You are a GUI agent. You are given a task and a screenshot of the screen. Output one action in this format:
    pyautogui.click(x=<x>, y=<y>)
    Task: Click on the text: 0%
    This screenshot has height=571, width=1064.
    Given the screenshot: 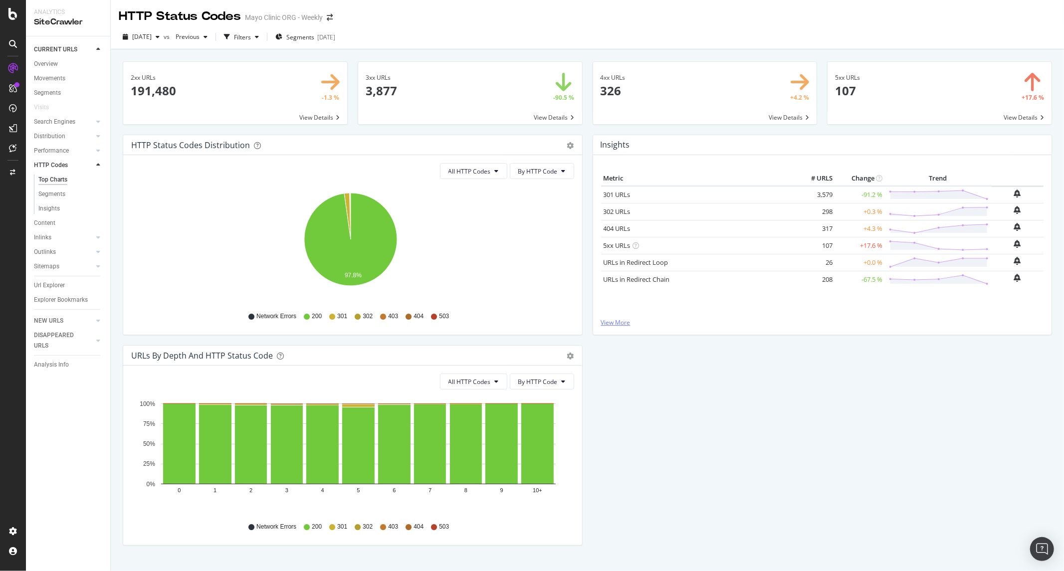 What is the action you would take?
    pyautogui.click(x=151, y=484)
    